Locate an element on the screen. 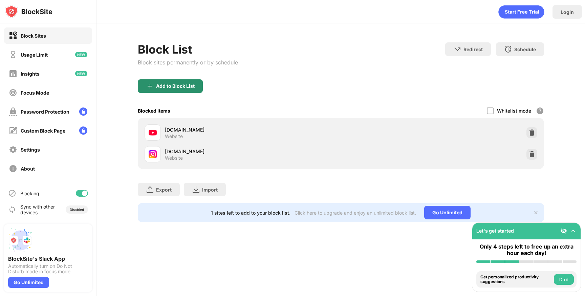 The height and width of the screenshot is (296, 585). div: Import is located at coordinates (210, 189).